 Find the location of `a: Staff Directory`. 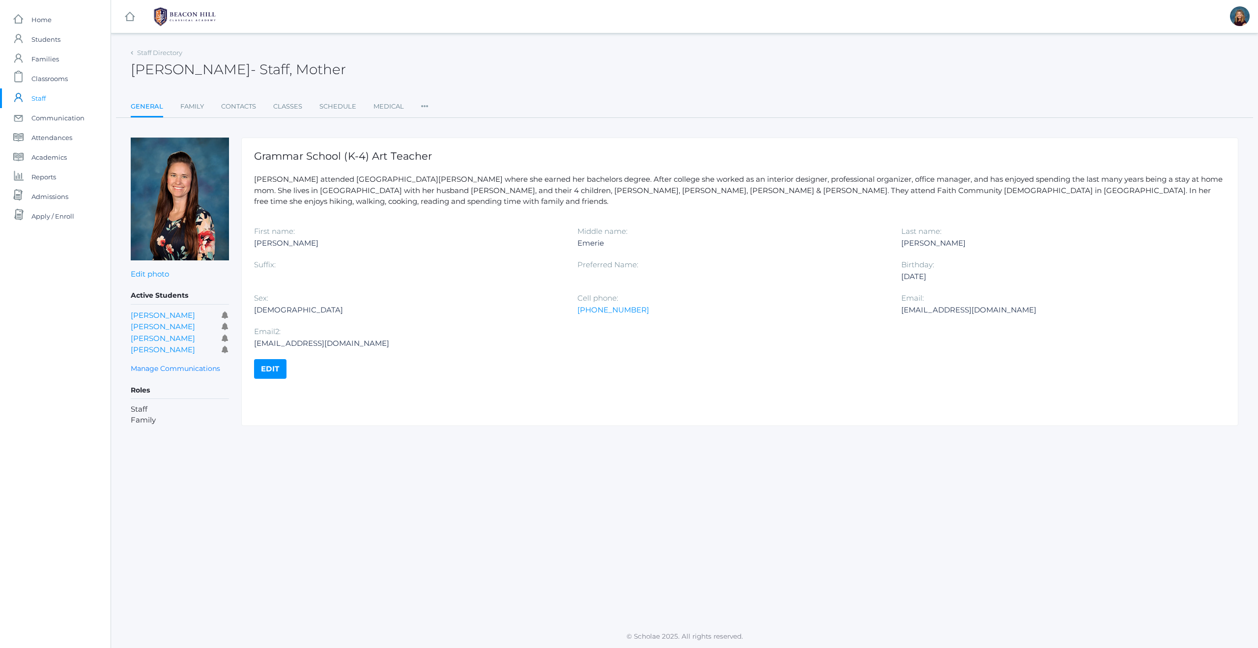

a: Staff Directory is located at coordinates (160, 53).